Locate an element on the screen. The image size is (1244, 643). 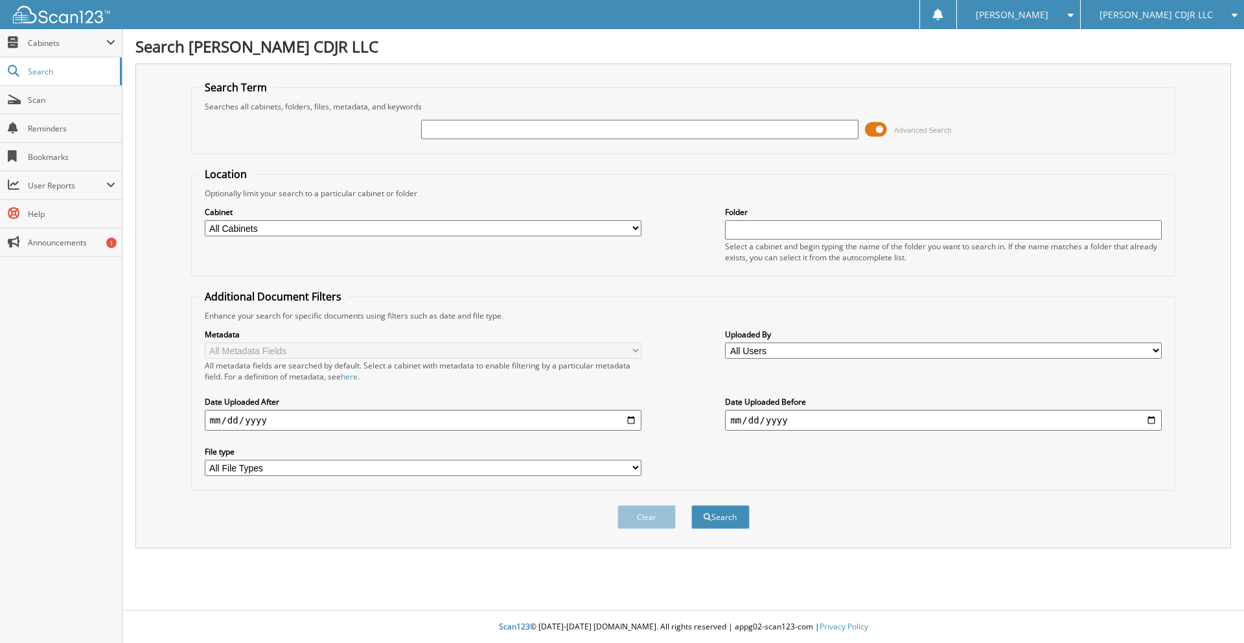
label: Folder is located at coordinates (943, 212).